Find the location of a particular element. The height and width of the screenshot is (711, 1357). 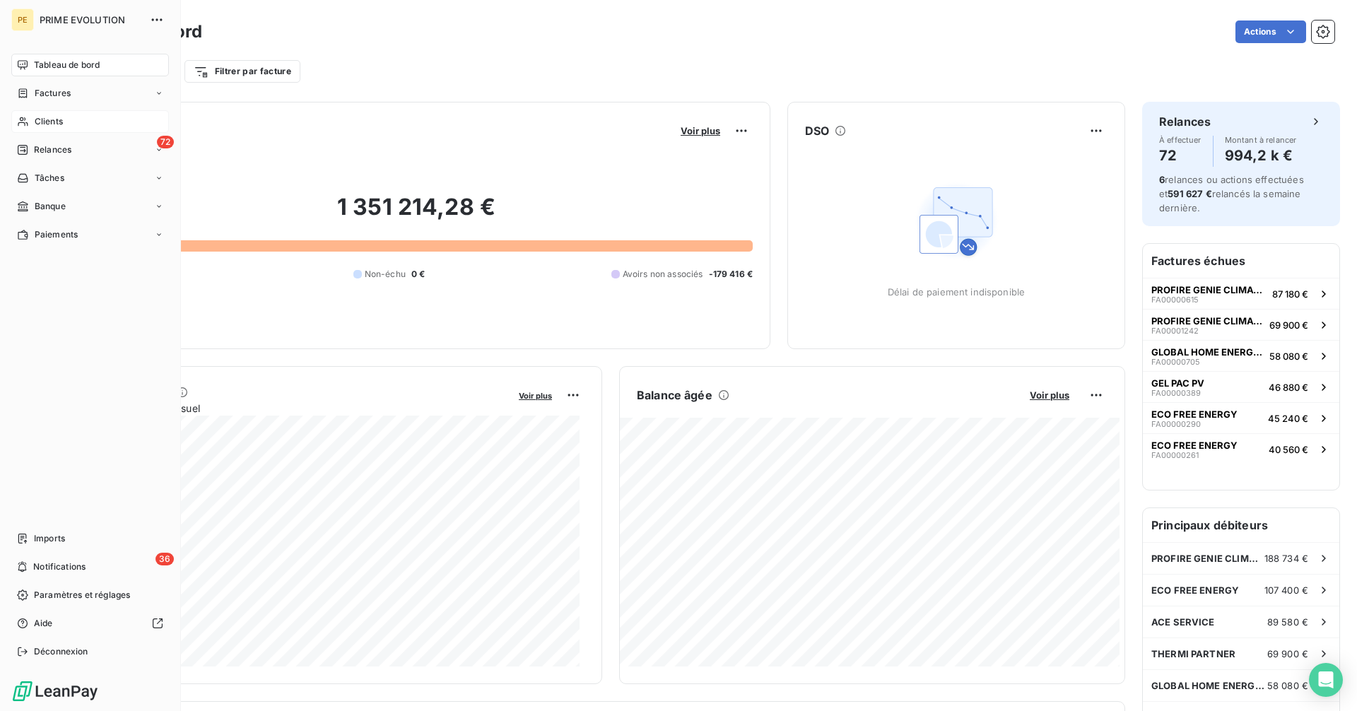

button: GEL PAC PVFA0000038946 880 € is located at coordinates (1241, 387).